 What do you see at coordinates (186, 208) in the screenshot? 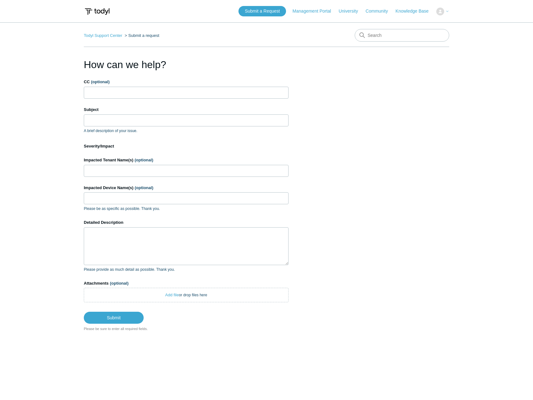
I see `p: Please be as specific as possible. Thank you.` at bounding box center [186, 208].